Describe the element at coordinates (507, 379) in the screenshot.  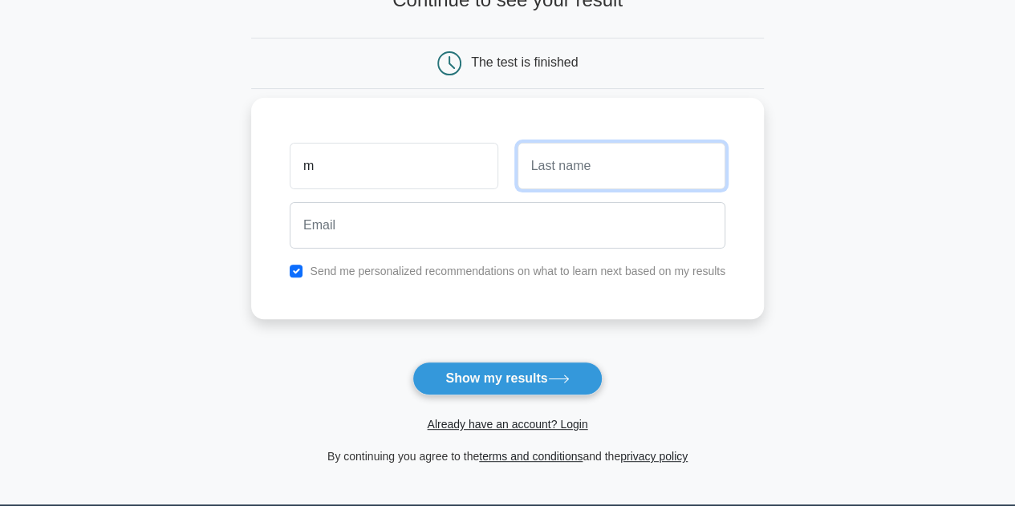
I see `button: Show my results` at that location.